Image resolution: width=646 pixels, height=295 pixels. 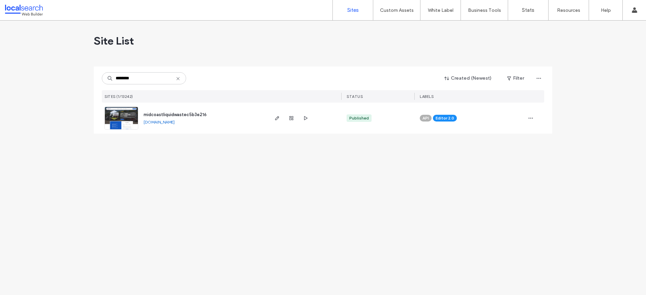 I want to click on button: Filter, so click(x=515, y=78).